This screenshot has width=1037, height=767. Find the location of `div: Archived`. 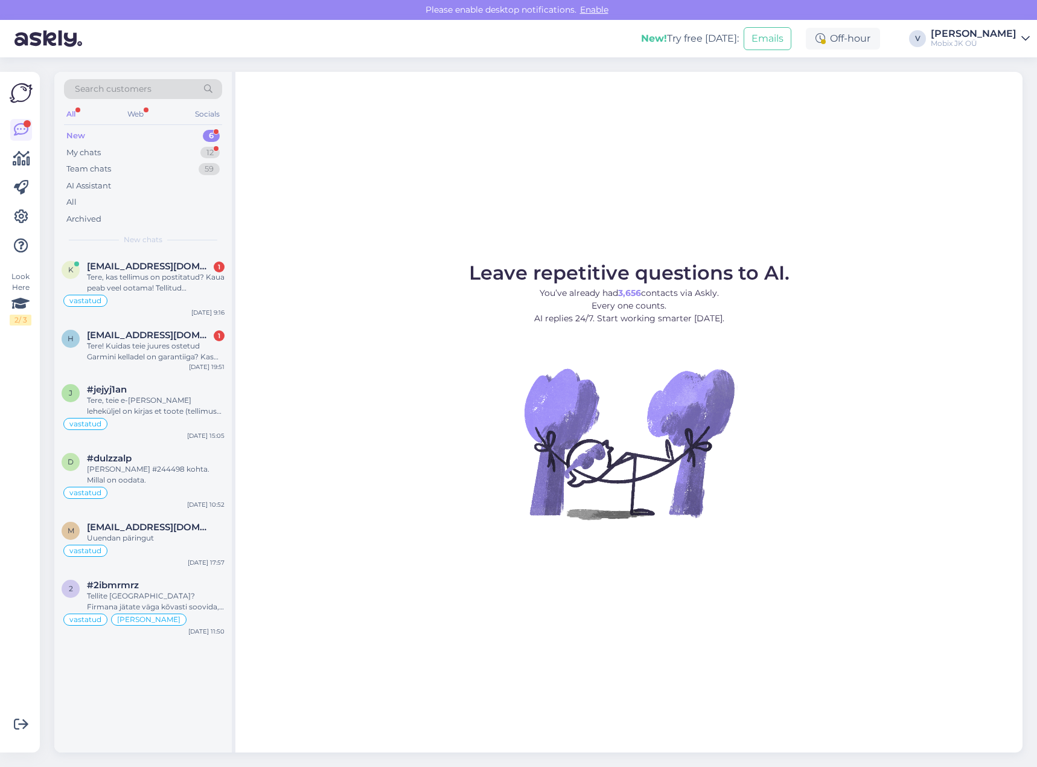

div: Archived is located at coordinates (84, 219).